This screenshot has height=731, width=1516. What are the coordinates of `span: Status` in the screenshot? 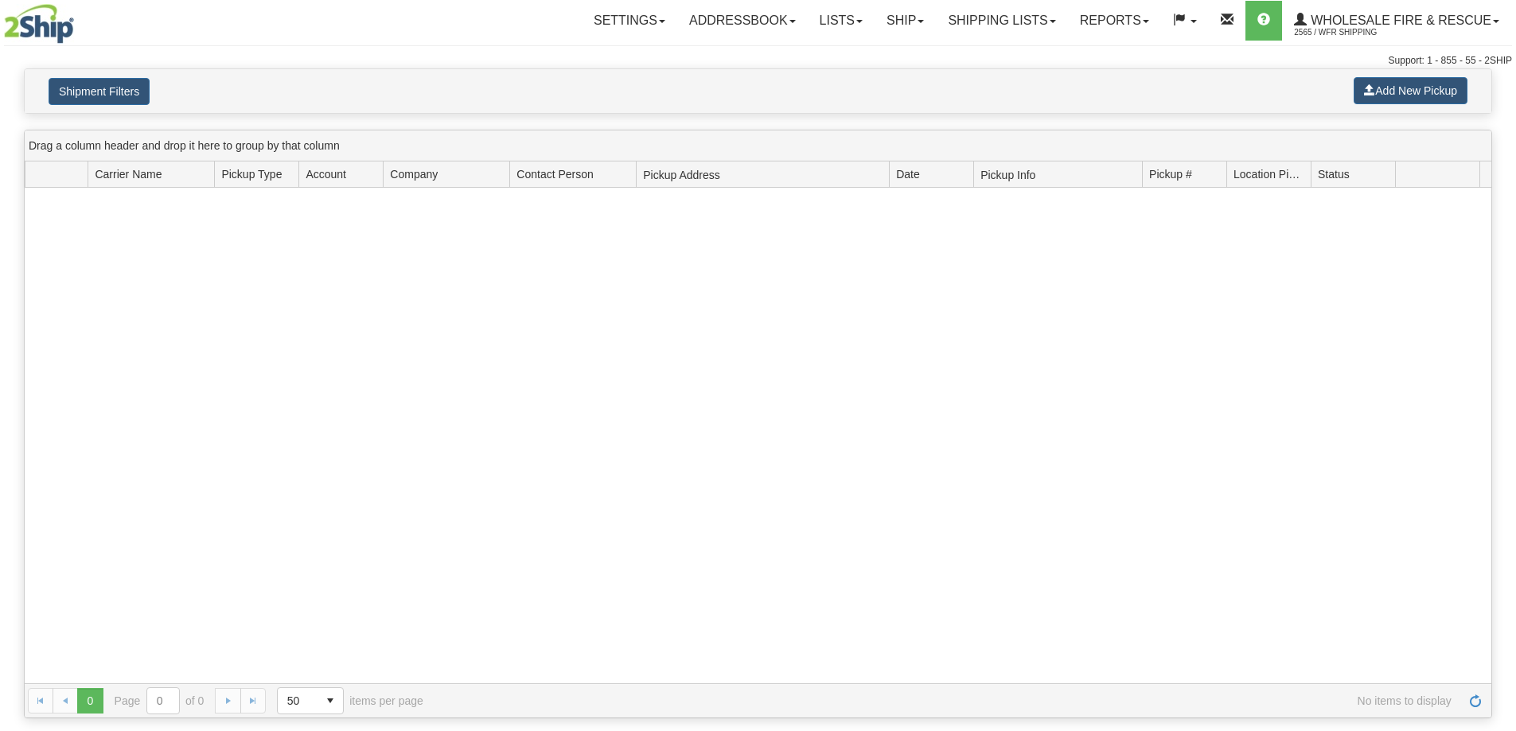 It's located at (1334, 174).